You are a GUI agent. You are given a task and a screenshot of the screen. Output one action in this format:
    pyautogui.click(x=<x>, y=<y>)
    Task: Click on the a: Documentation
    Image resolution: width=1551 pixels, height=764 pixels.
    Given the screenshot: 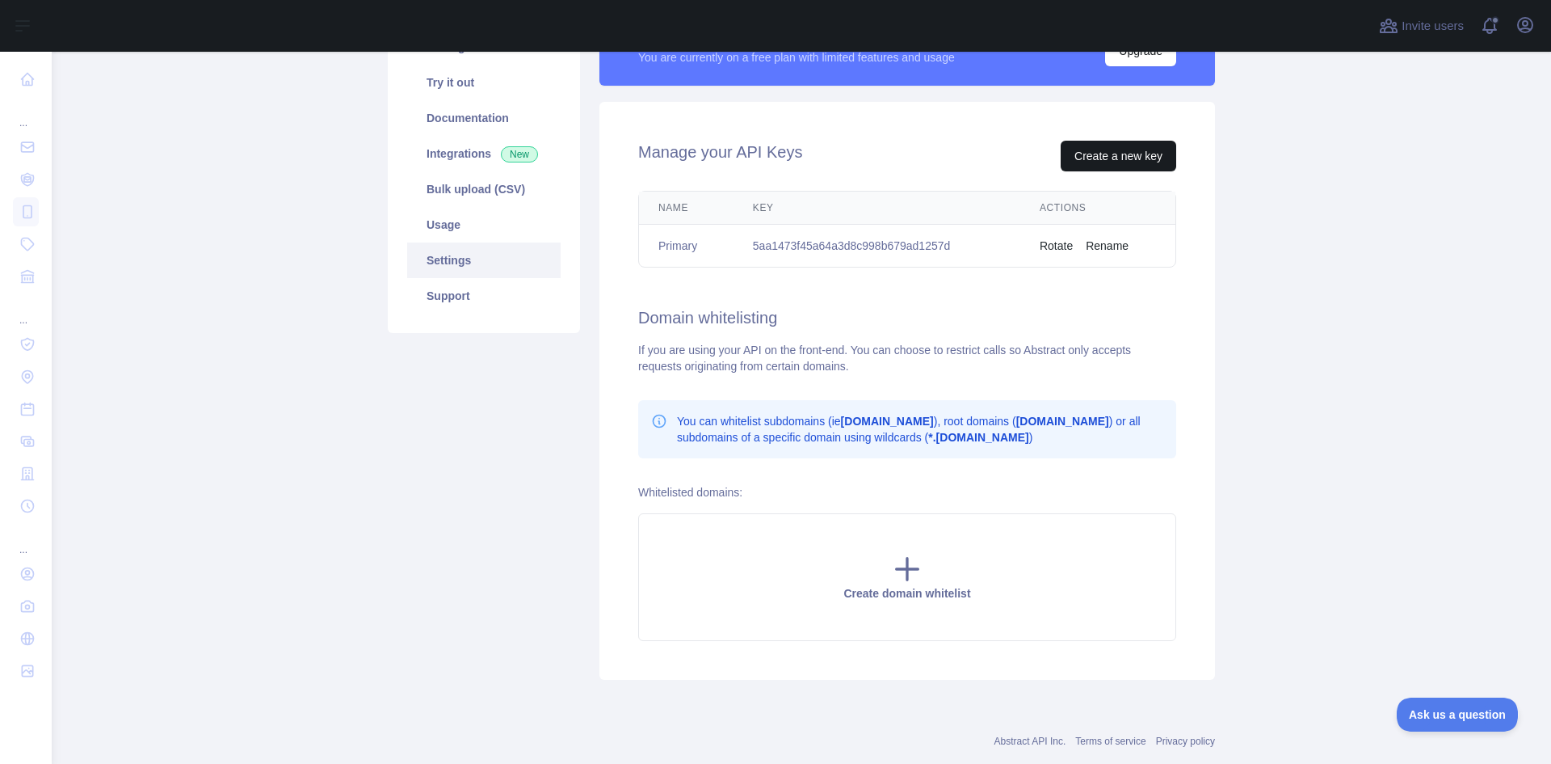 What is the action you would take?
    pyautogui.click(x=484, y=118)
    